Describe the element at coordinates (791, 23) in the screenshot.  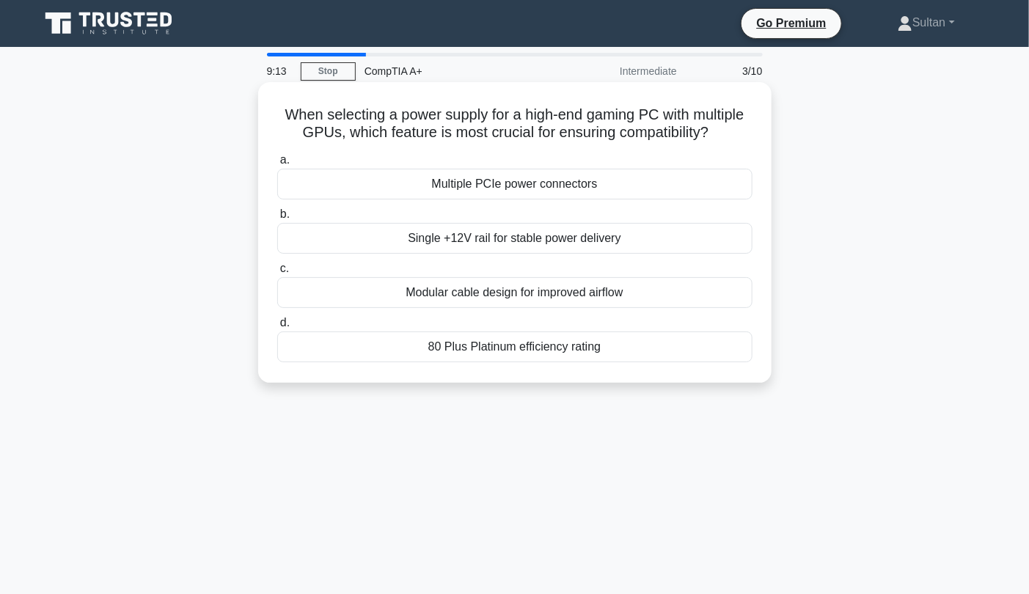
I see `a: Go Premium` at that location.